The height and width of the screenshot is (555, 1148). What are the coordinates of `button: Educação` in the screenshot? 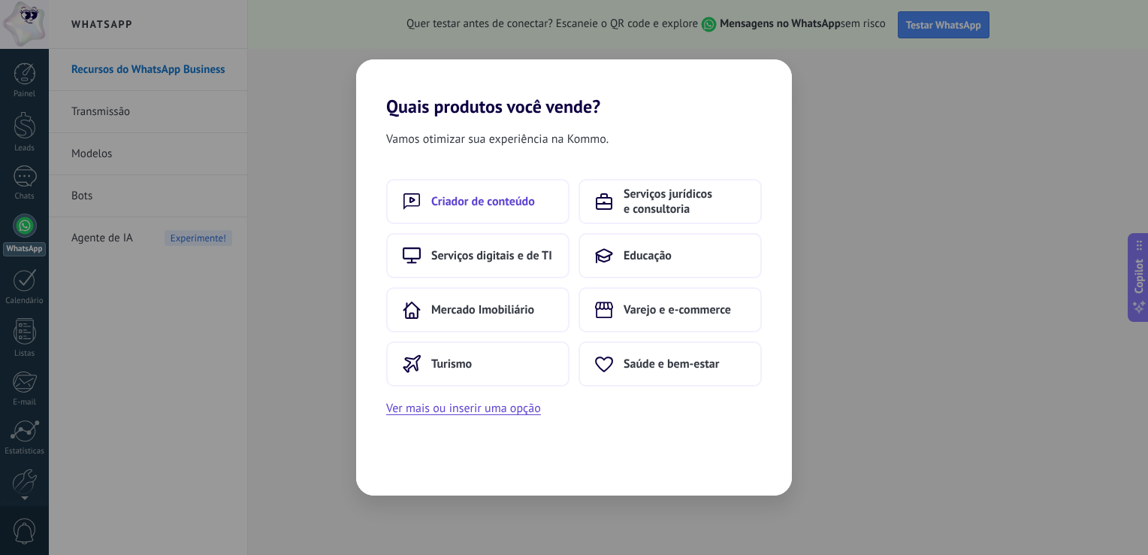 It's located at (670, 256).